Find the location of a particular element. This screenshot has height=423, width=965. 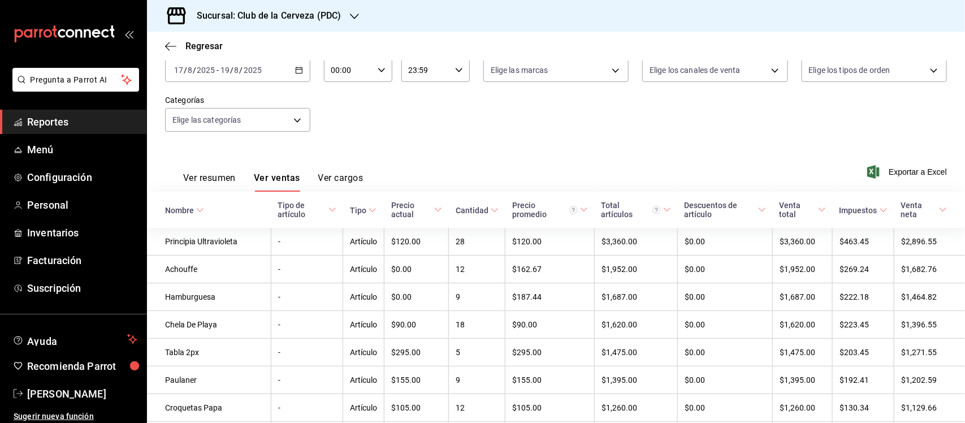

span: Inventarios is located at coordinates (82, 232).